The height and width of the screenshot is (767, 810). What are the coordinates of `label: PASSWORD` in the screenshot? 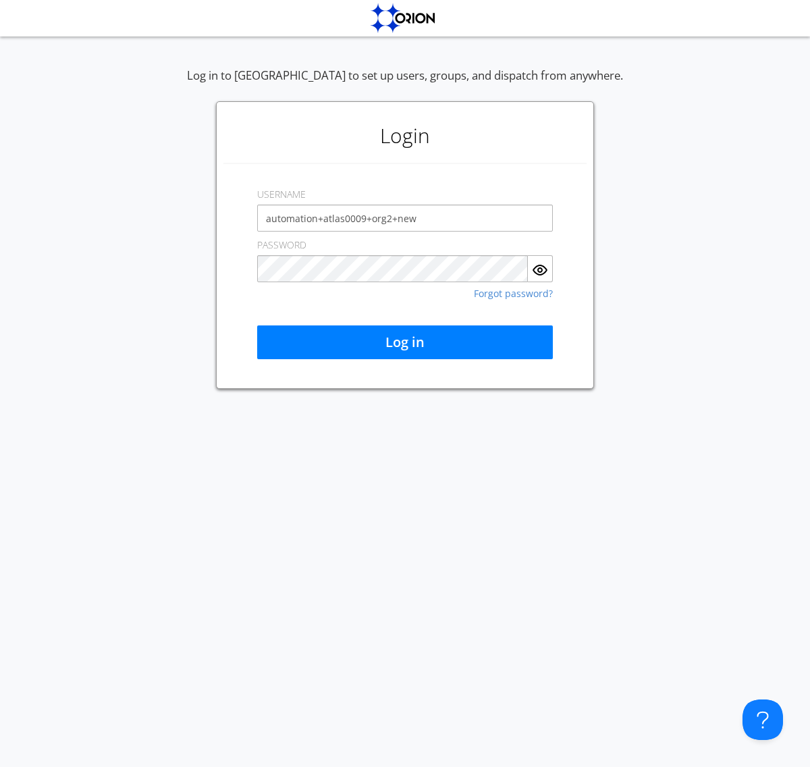 It's located at (281, 245).